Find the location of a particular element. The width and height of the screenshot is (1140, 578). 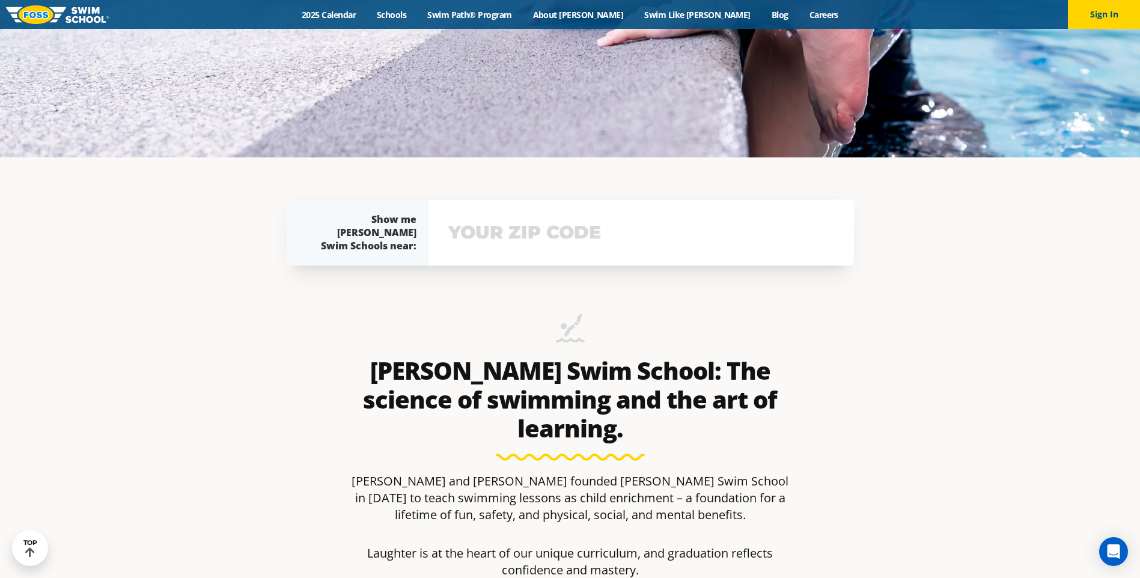

img: FOSS Swim School Logo is located at coordinates (57, 14).